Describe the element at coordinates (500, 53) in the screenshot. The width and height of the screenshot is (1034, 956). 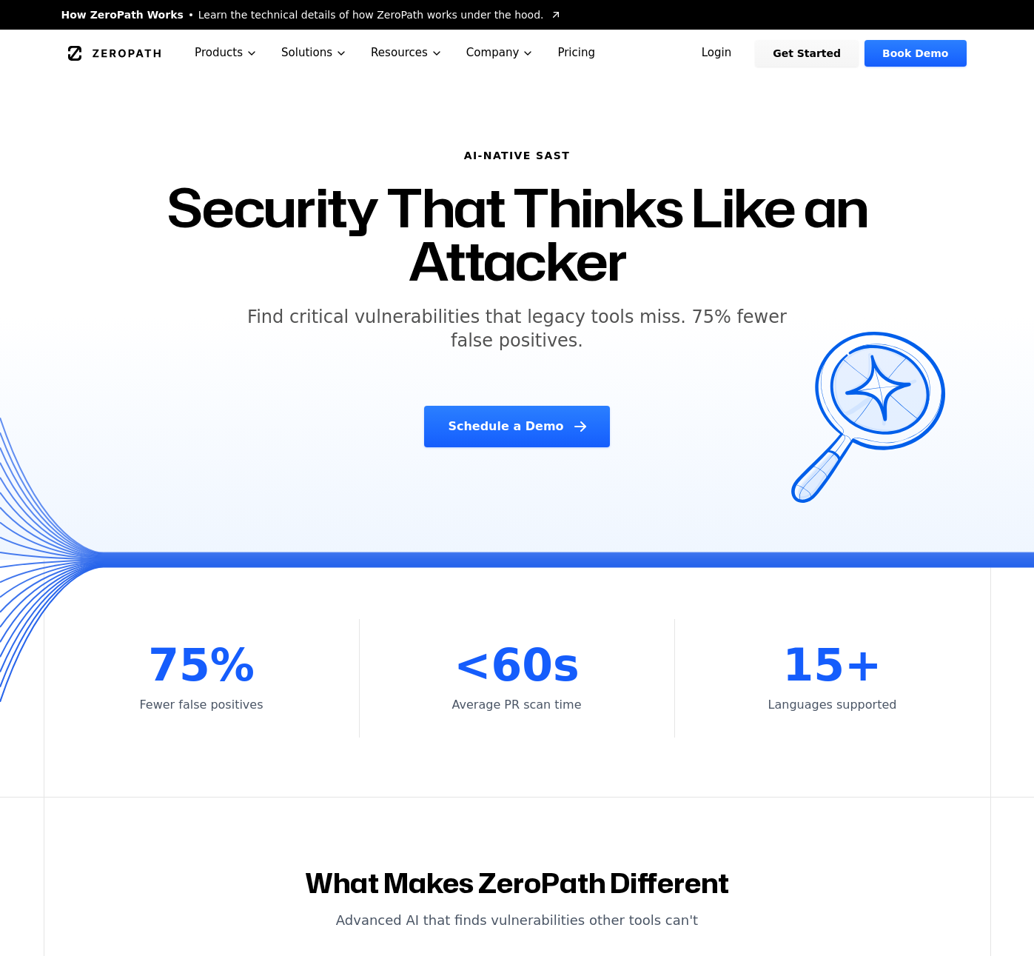
I see `button: Company` at that location.